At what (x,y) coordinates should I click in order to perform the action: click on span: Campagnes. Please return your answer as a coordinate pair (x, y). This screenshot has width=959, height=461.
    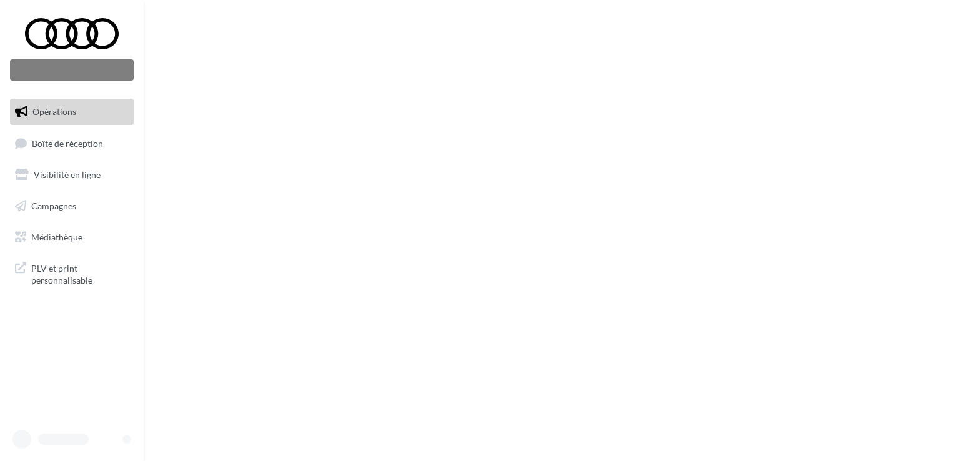
    Looking at the image, I should click on (54, 205).